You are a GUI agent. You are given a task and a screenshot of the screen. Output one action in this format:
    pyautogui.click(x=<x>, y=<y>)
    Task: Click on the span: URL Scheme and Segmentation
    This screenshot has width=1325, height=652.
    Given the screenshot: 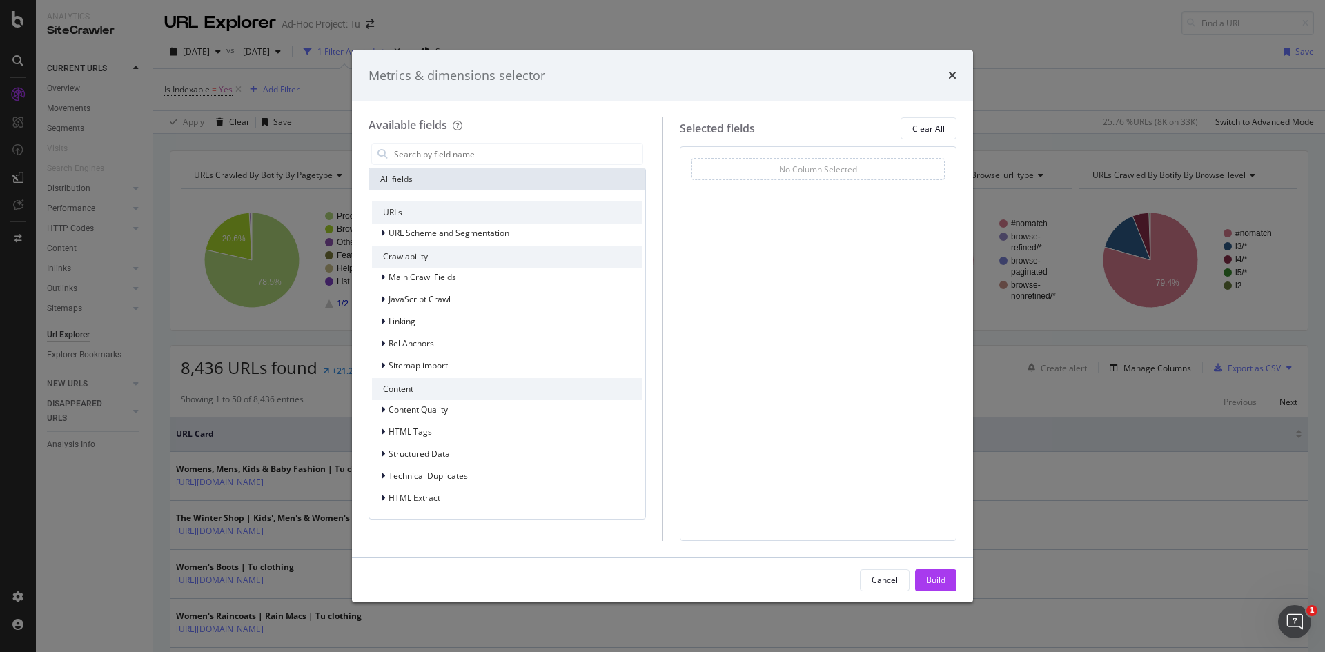 What is the action you would take?
    pyautogui.click(x=448, y=233)
    